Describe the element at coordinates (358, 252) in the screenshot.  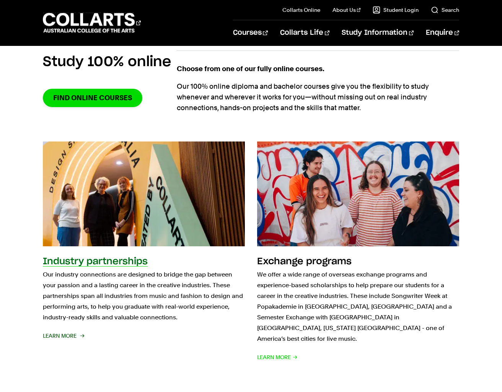
I see `a: Exchange programs We offer a wide range of overseas exchange programs and experience-based schola...` at that location.